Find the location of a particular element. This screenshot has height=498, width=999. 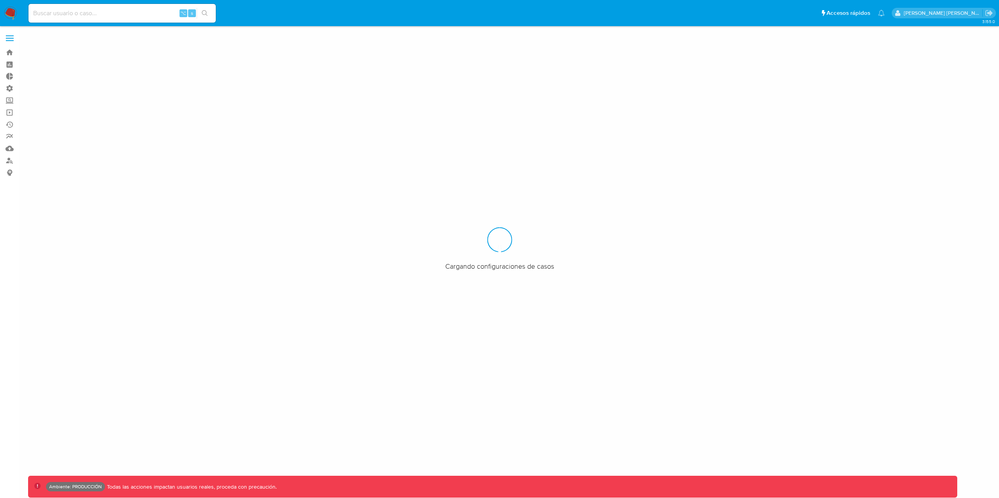

a: Salir is located at coordinates (989, 13).